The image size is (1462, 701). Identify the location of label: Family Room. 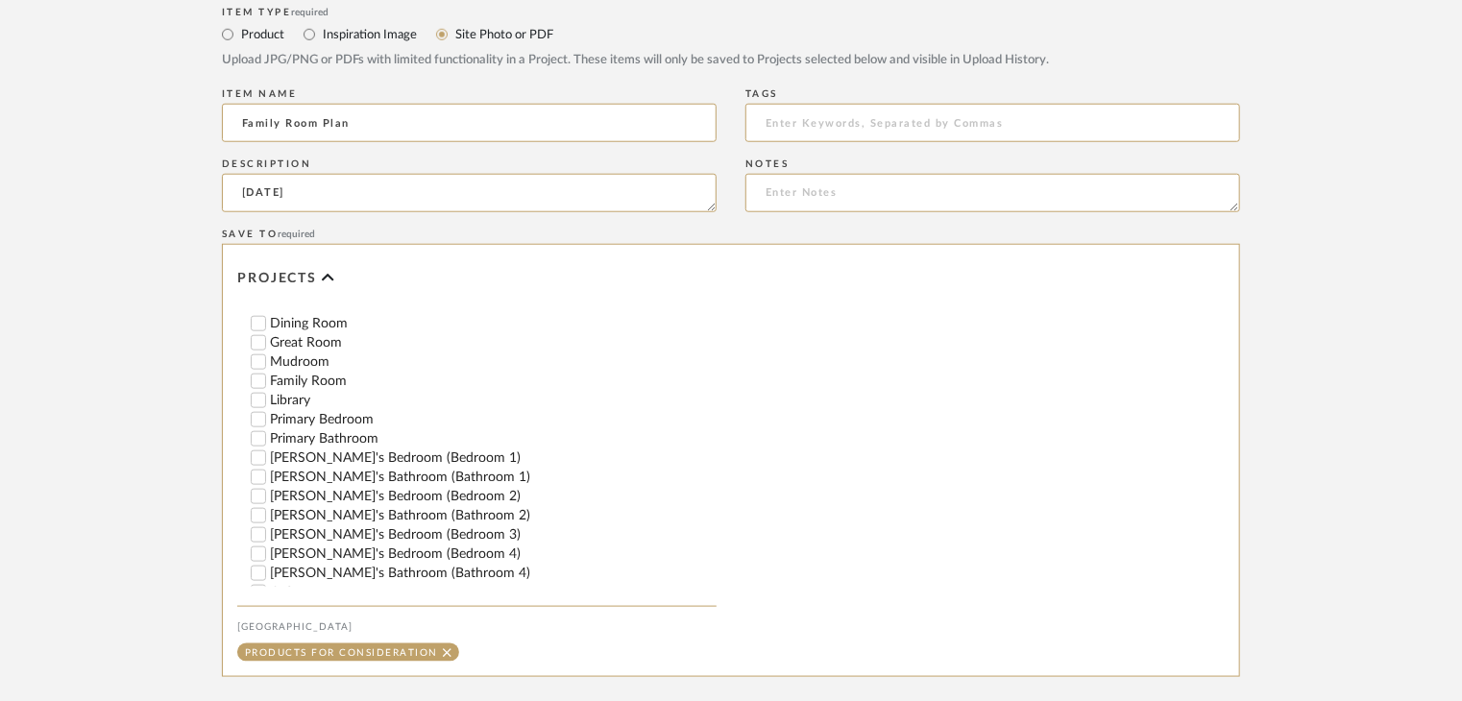
(493, 381).